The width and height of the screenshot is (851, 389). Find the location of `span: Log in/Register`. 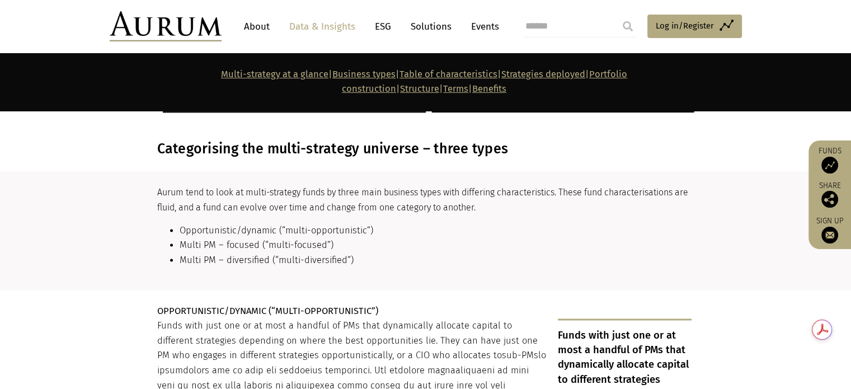

span: Log in/Register is located at coordinates (685, 26).